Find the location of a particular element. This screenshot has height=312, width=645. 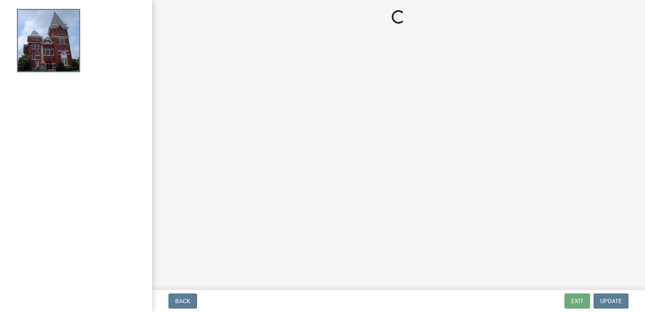

span: Update is located at coordinates (611, 301).